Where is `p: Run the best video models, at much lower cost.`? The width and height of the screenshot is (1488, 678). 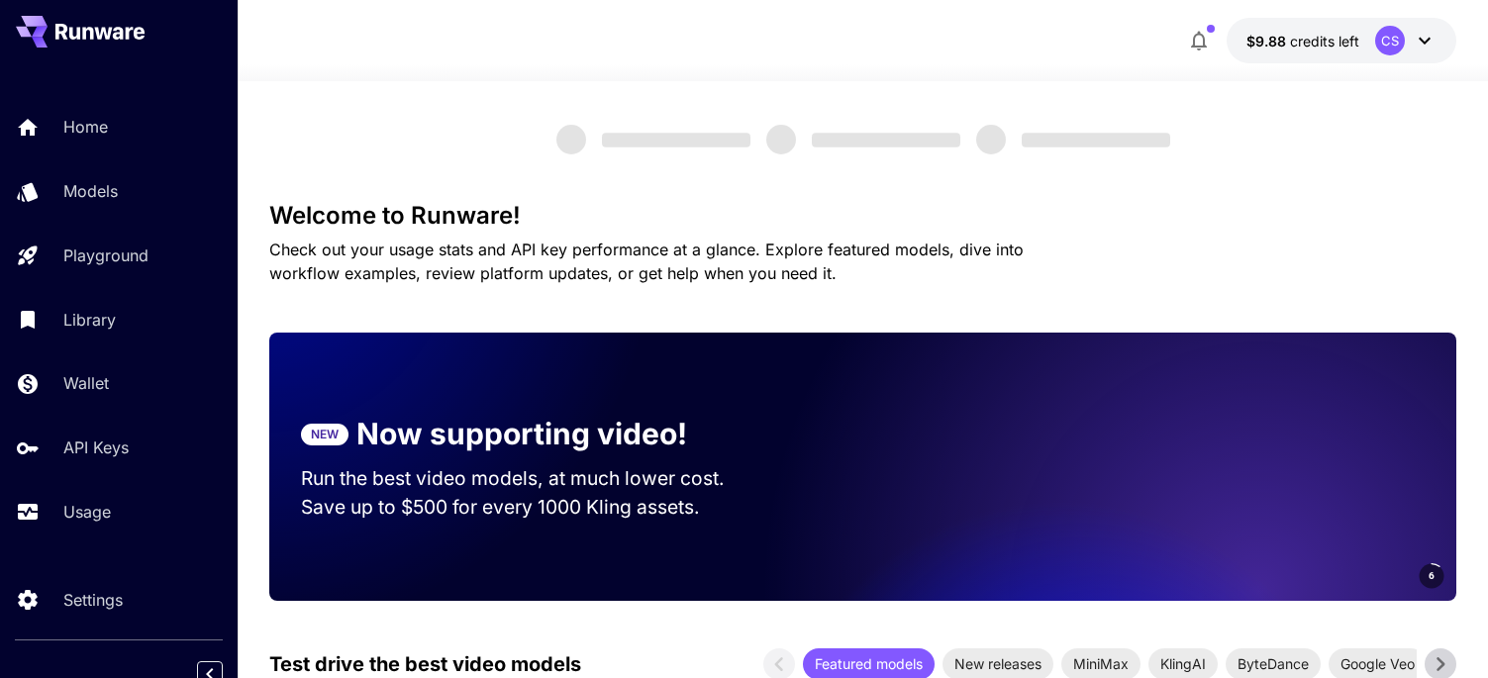
p: Run the best video models, at much lower cost. is located at coordinates (532, 478).